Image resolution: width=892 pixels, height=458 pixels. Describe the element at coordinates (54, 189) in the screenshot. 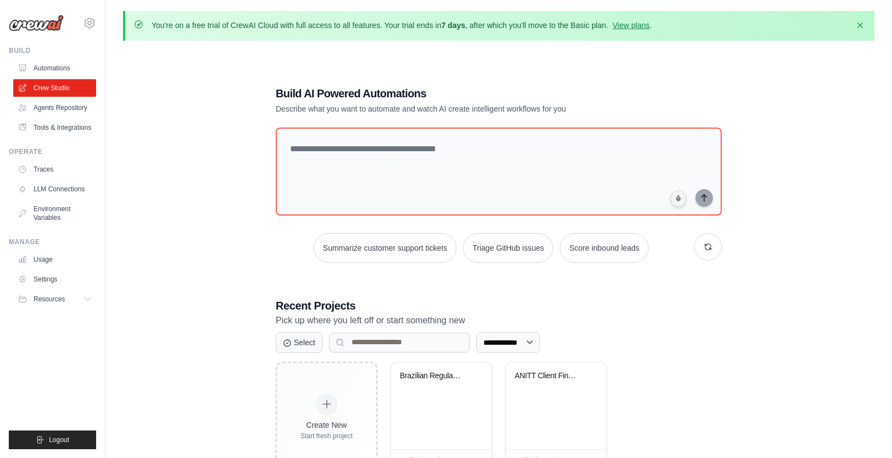

I see `a: LLM Connections` at that location.